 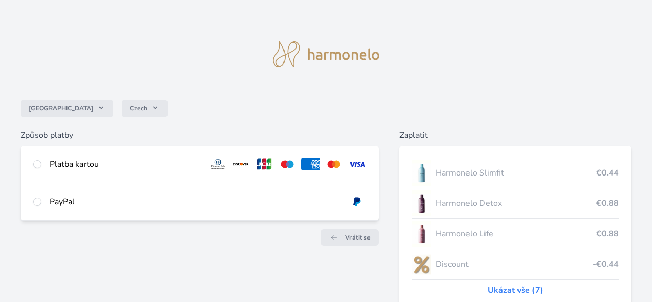 What do you see at coordinates (516, 203) in the screenshot?
I see `span: Harmonelo Detox` at bounding box center [516, 203].